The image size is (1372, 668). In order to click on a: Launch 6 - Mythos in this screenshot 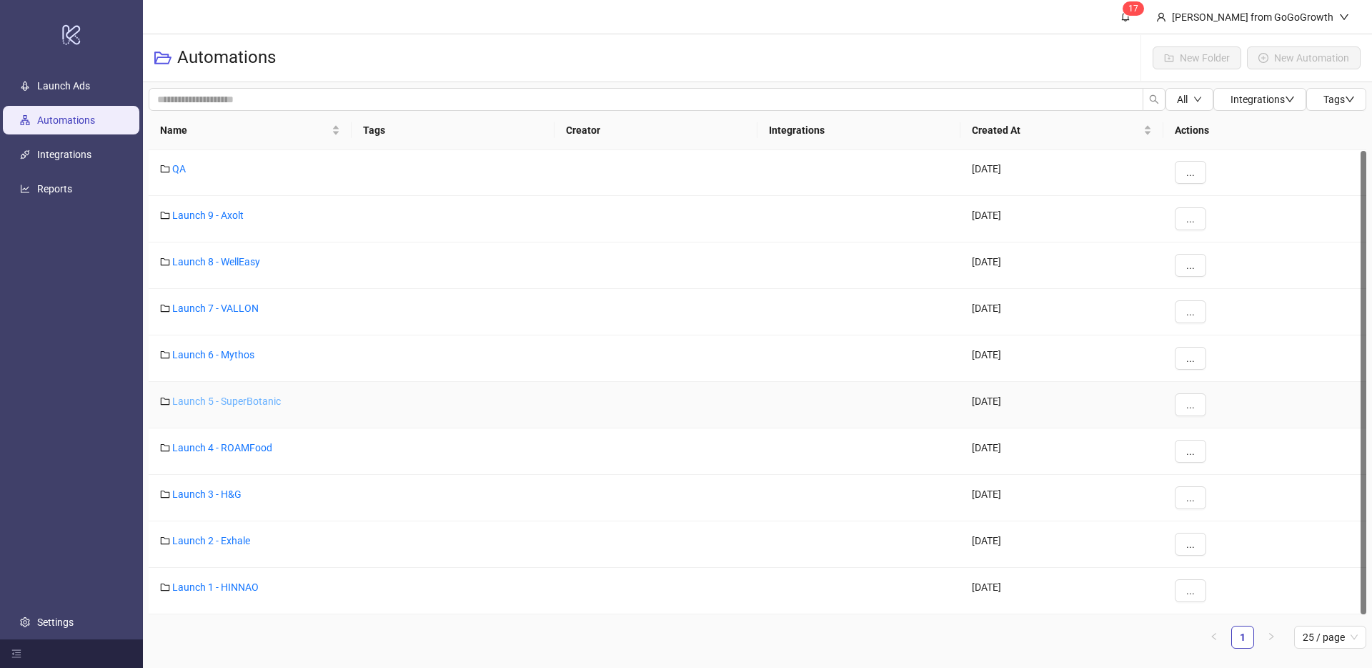, I will do `click(213, 355)`.